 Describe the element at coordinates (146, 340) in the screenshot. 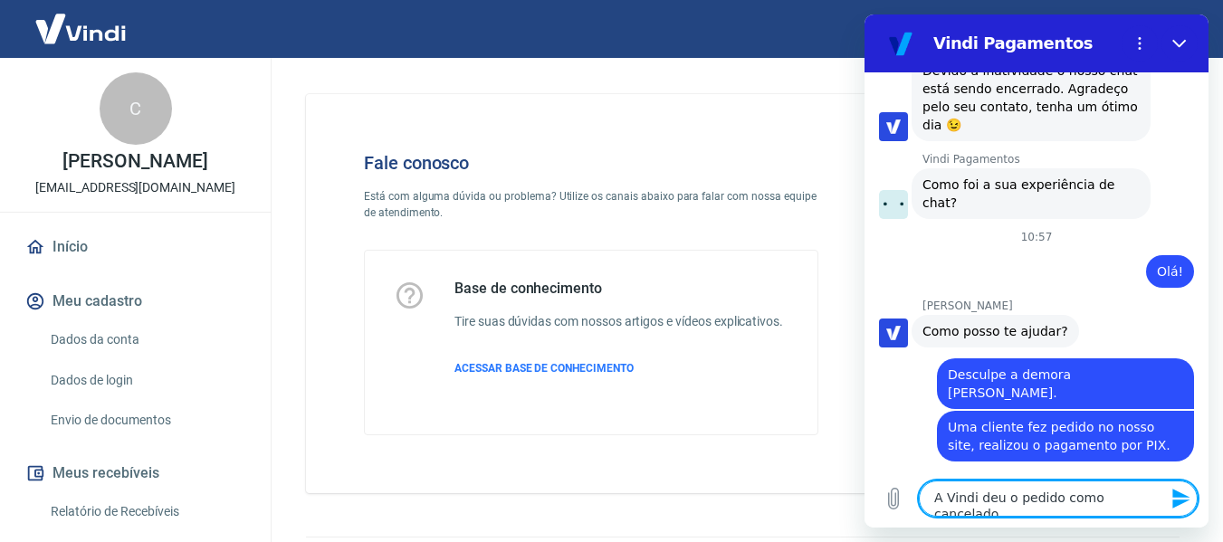

I see `a: Dados da conta` at that location.